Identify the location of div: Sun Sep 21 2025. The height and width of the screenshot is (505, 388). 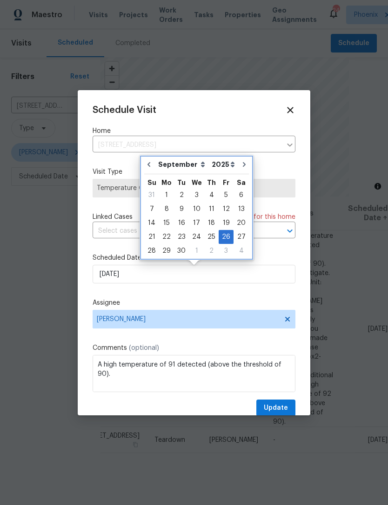
(152, 237).